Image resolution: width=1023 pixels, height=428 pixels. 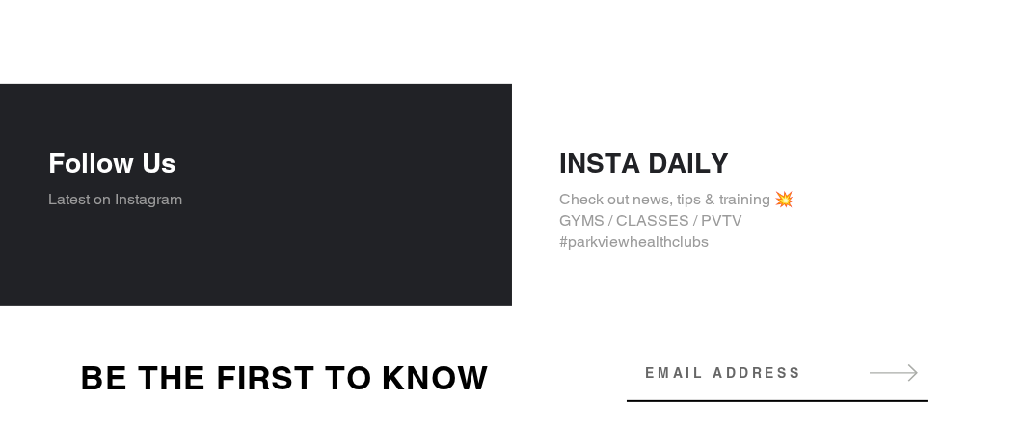 What do you see at coordinates (768, 163) in the screenshot?
I see `h4: INSTA DAILY` at bounding box center [768, 163].